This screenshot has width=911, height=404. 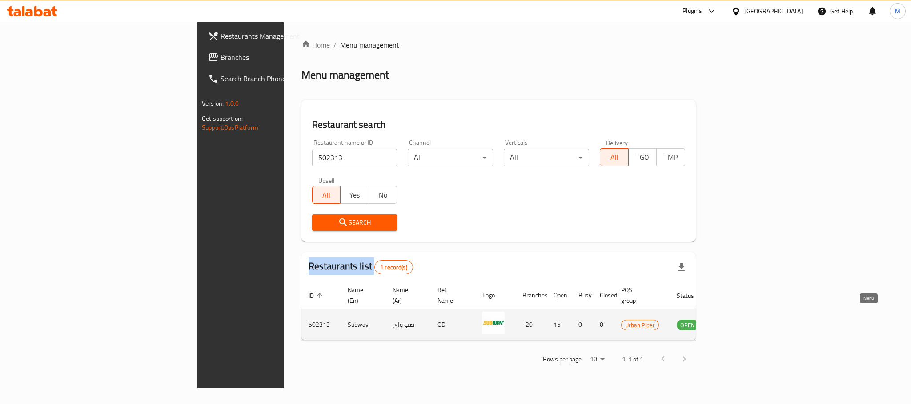 I want to click on span: POS group, so click(x=639, y=296).